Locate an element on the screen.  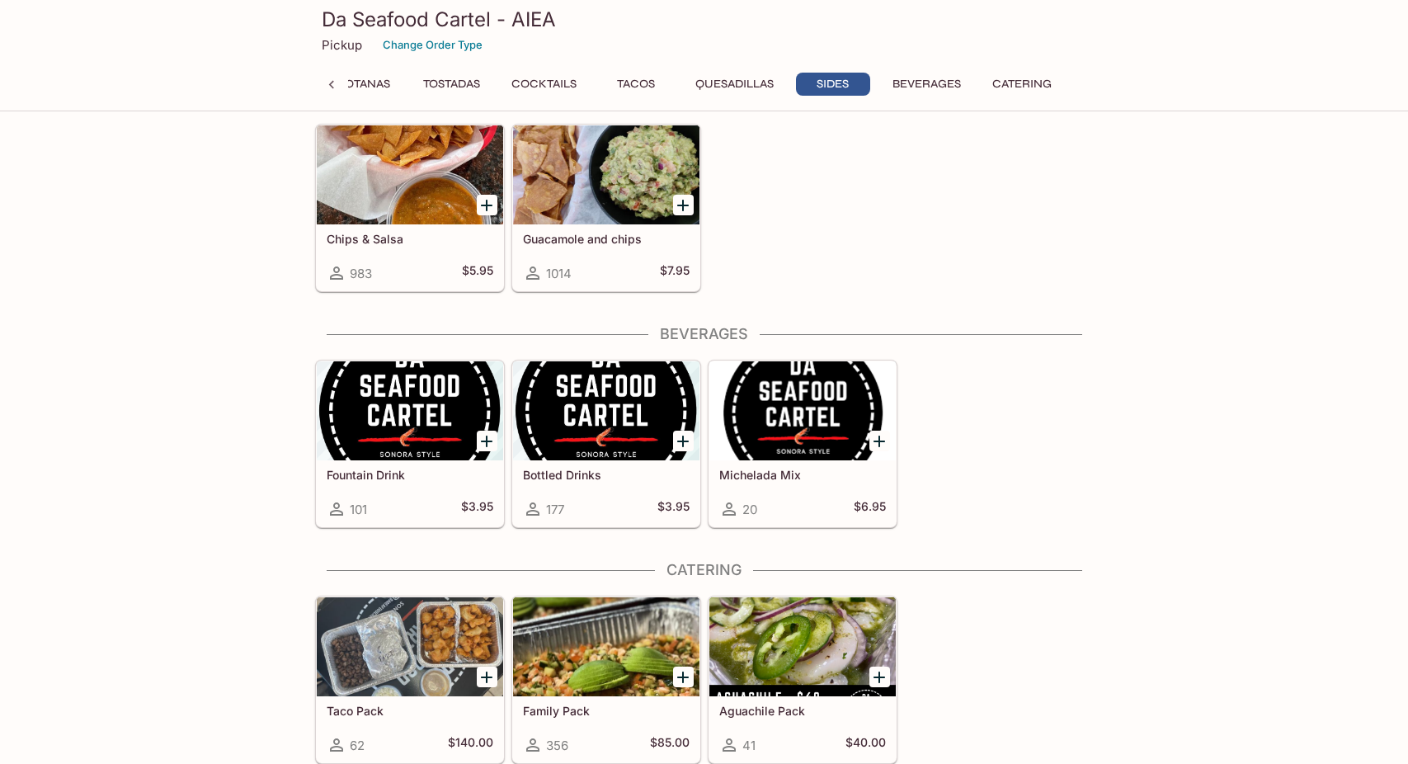
button: Add Family Pack is located at coordinates (683, 676).